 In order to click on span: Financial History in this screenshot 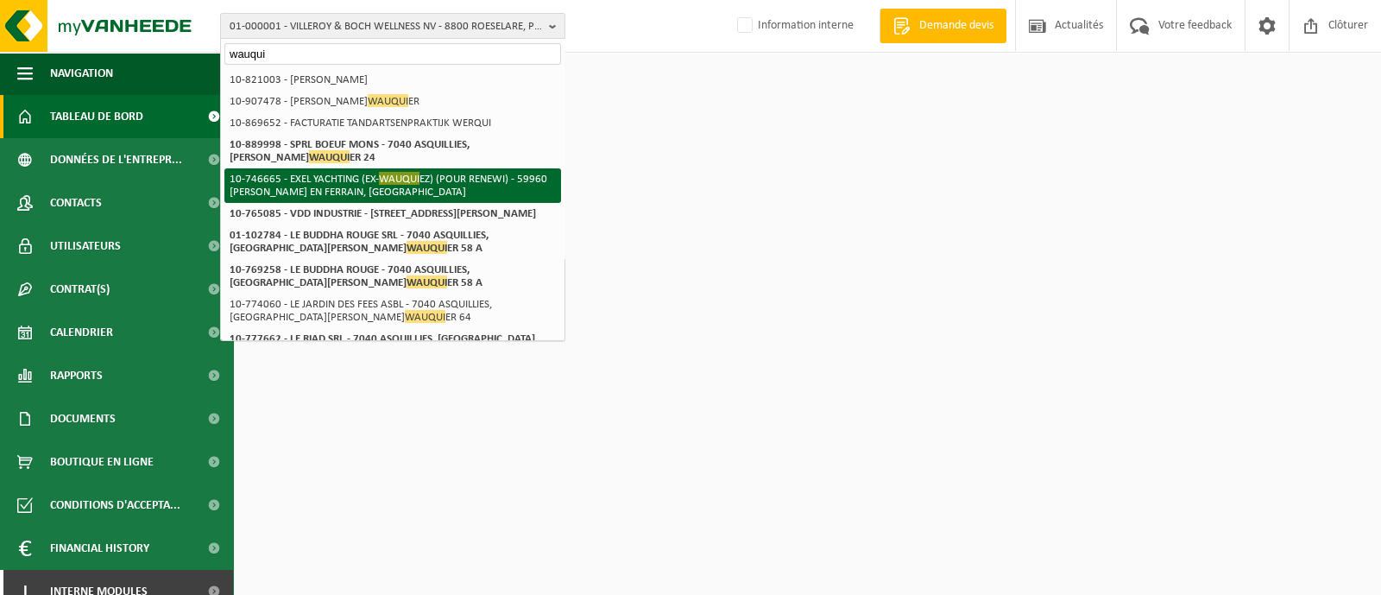, I will do `click(99, 548)`.